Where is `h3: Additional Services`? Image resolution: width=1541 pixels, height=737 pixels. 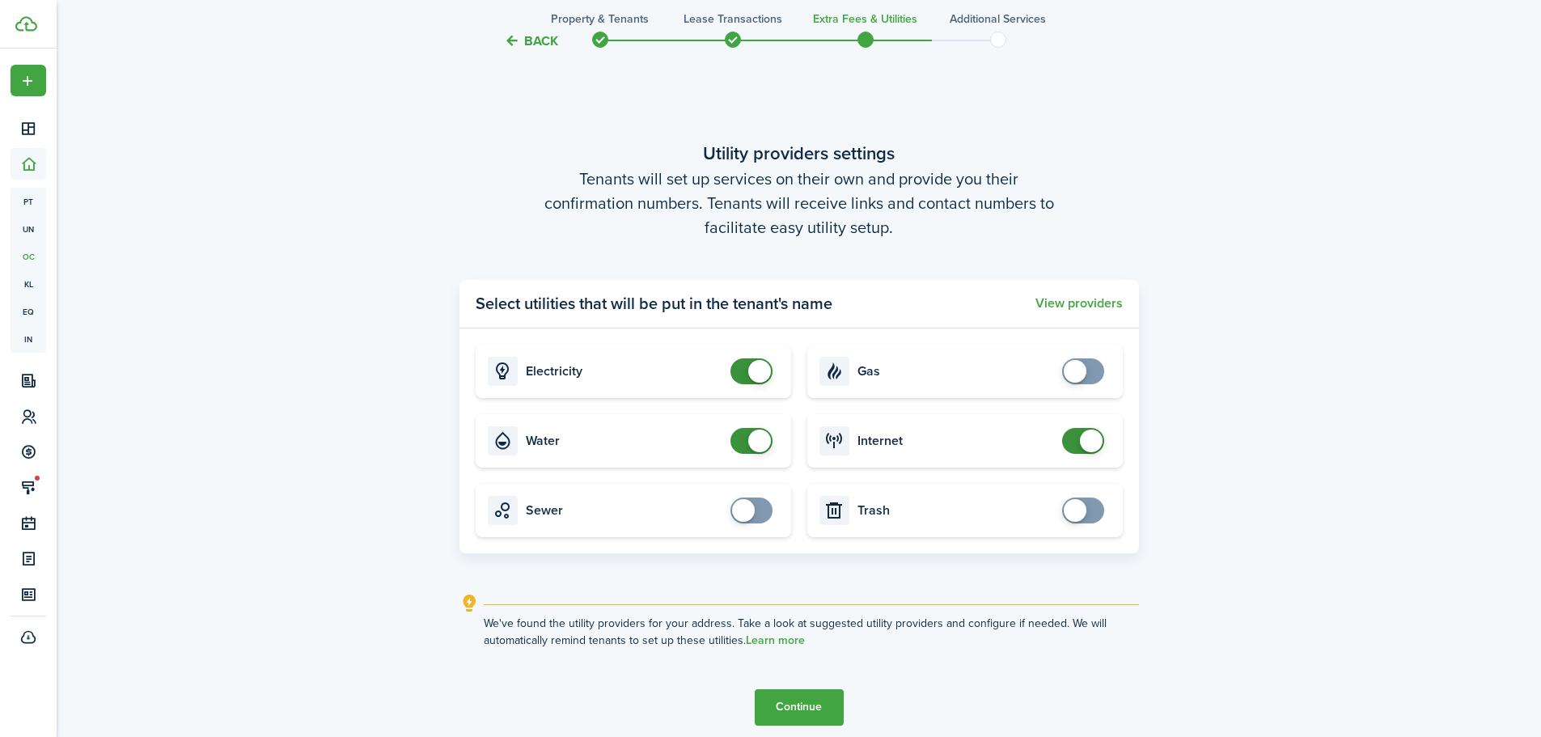
h3: Additional Services is located at coordinates (997, 19).